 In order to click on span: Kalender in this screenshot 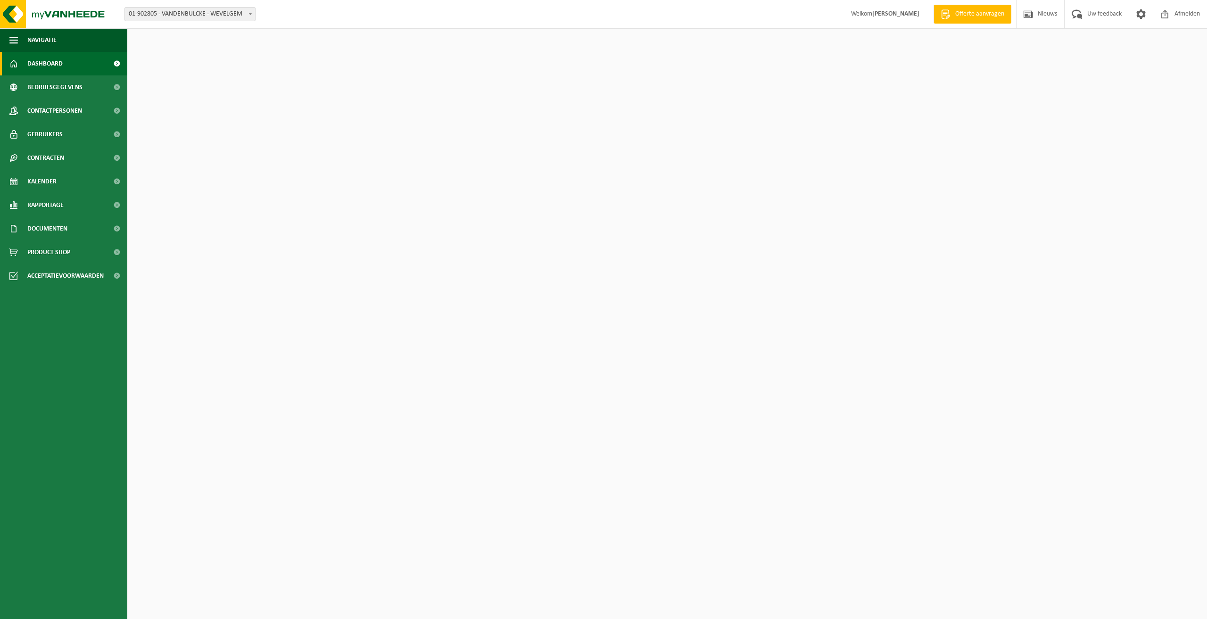, I will do `click(42, 182)`.